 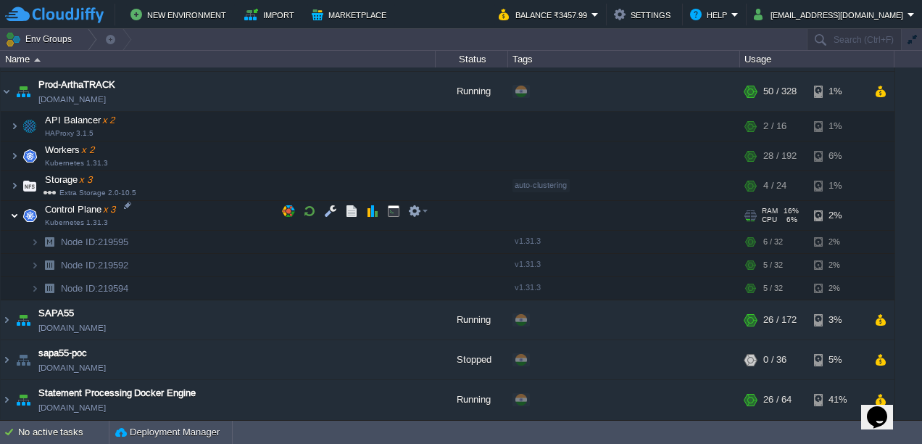 I want to click on div: 26 / 64, so click(x=777, y=399).